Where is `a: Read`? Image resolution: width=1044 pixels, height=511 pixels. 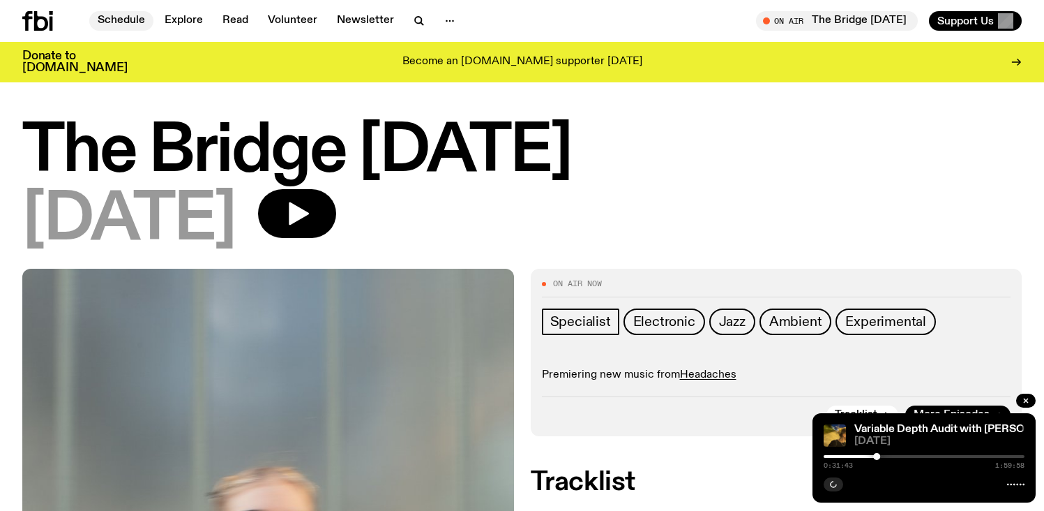
a: Read is located at coordinates (235, 21).